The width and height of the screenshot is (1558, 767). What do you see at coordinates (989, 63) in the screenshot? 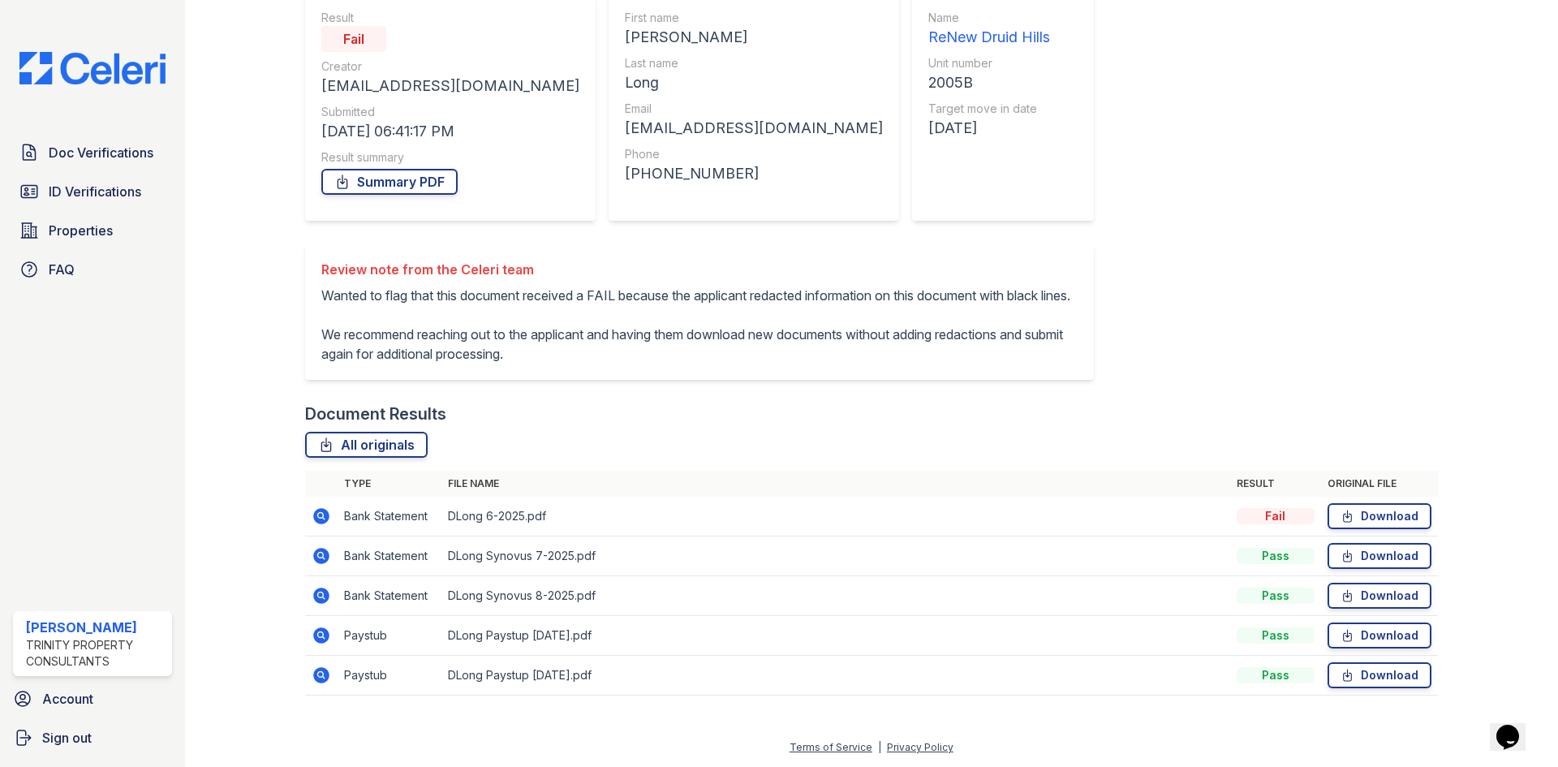
I see `div: Unit number` at bounding box center [989, 63].